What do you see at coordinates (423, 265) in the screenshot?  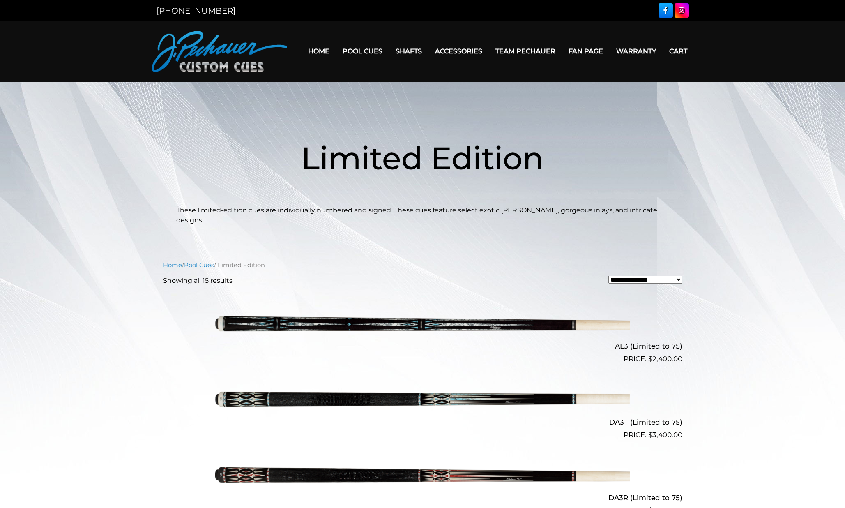 I see `nav: Breadcrumb` at bounding box center [423, 265].